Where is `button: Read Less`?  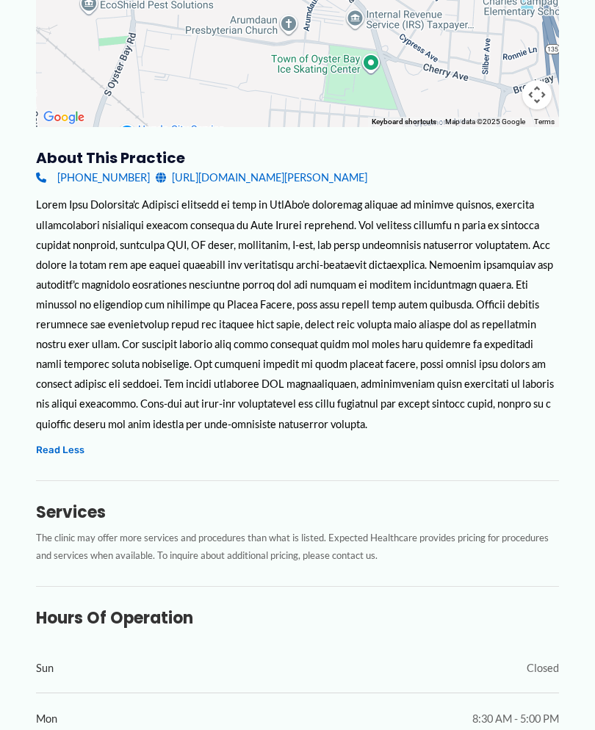
button: Read Less is located at coordinates (60, 450).